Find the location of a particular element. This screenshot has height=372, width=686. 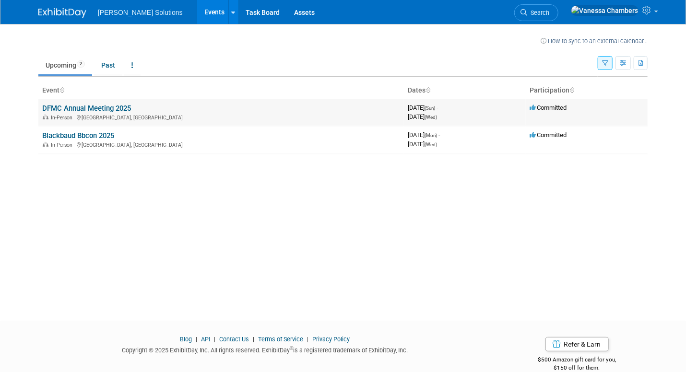

img: Vanessa Chambers is located at coordinates (605, 11).